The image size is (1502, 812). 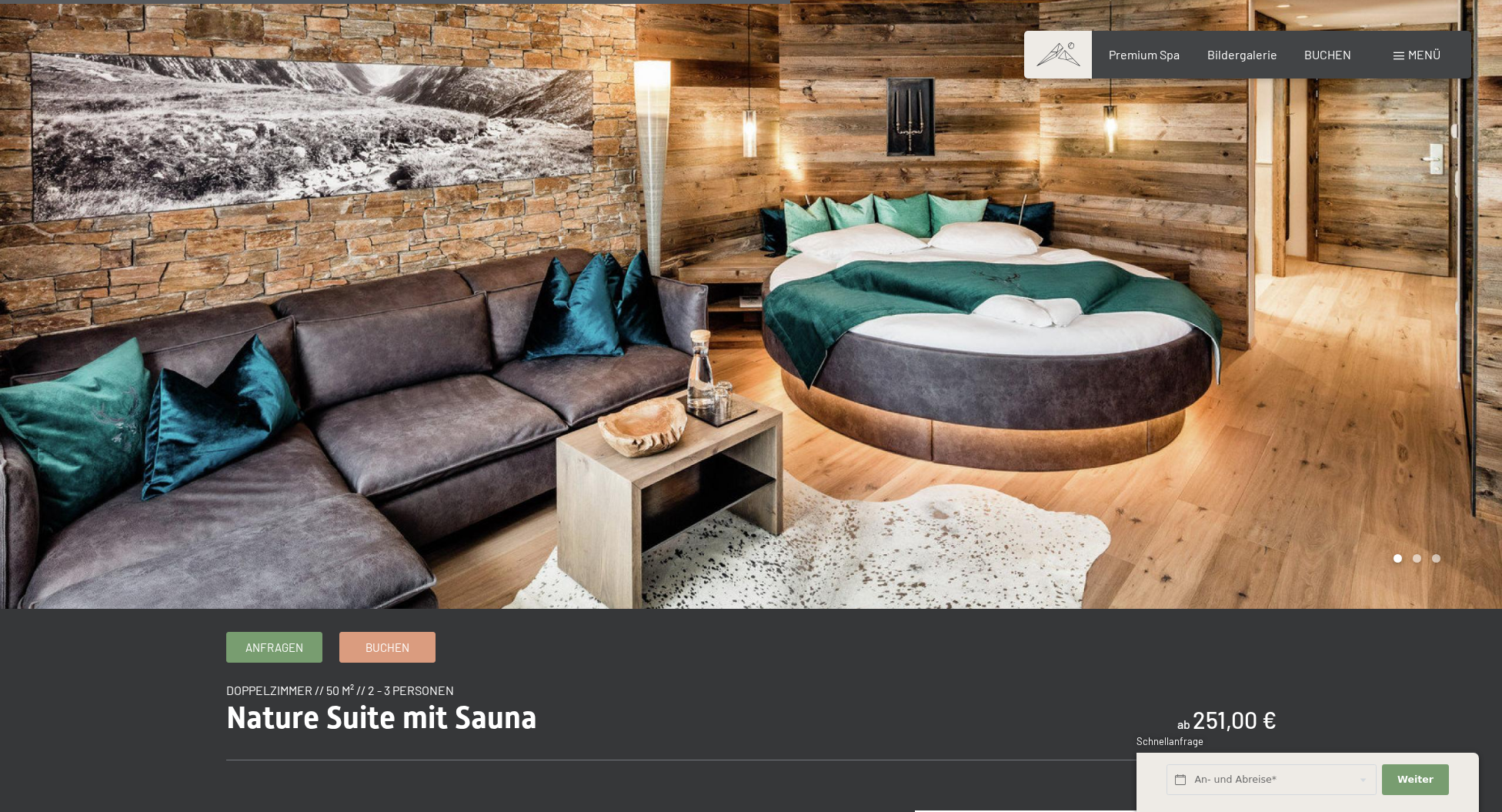 I want to click on span: Schnellanfrage, so click(x=1170, y=741).